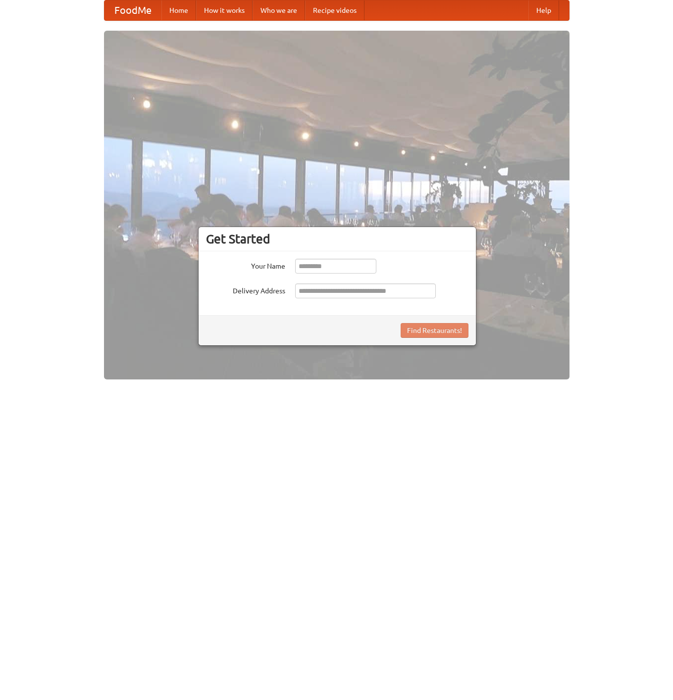  What do you see at coordinates (133, 10) in the screenshot?
I see `a: FoodMe` at bounding box center [133, 10].